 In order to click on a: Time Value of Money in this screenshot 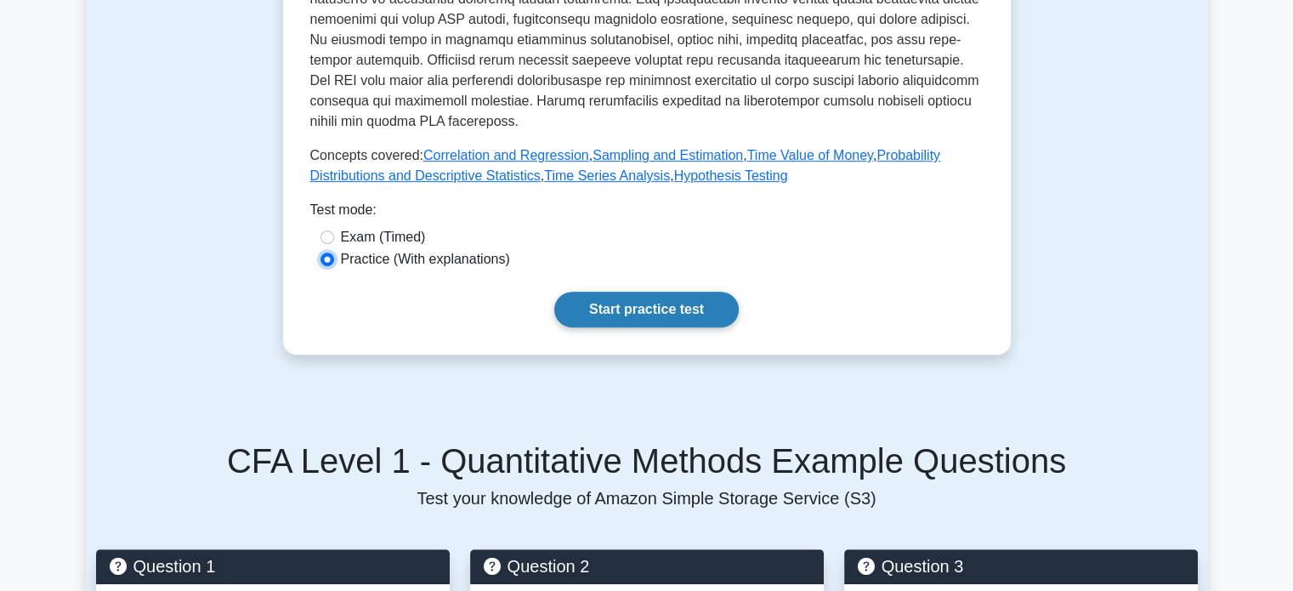, I will do `click(810, 155)`.